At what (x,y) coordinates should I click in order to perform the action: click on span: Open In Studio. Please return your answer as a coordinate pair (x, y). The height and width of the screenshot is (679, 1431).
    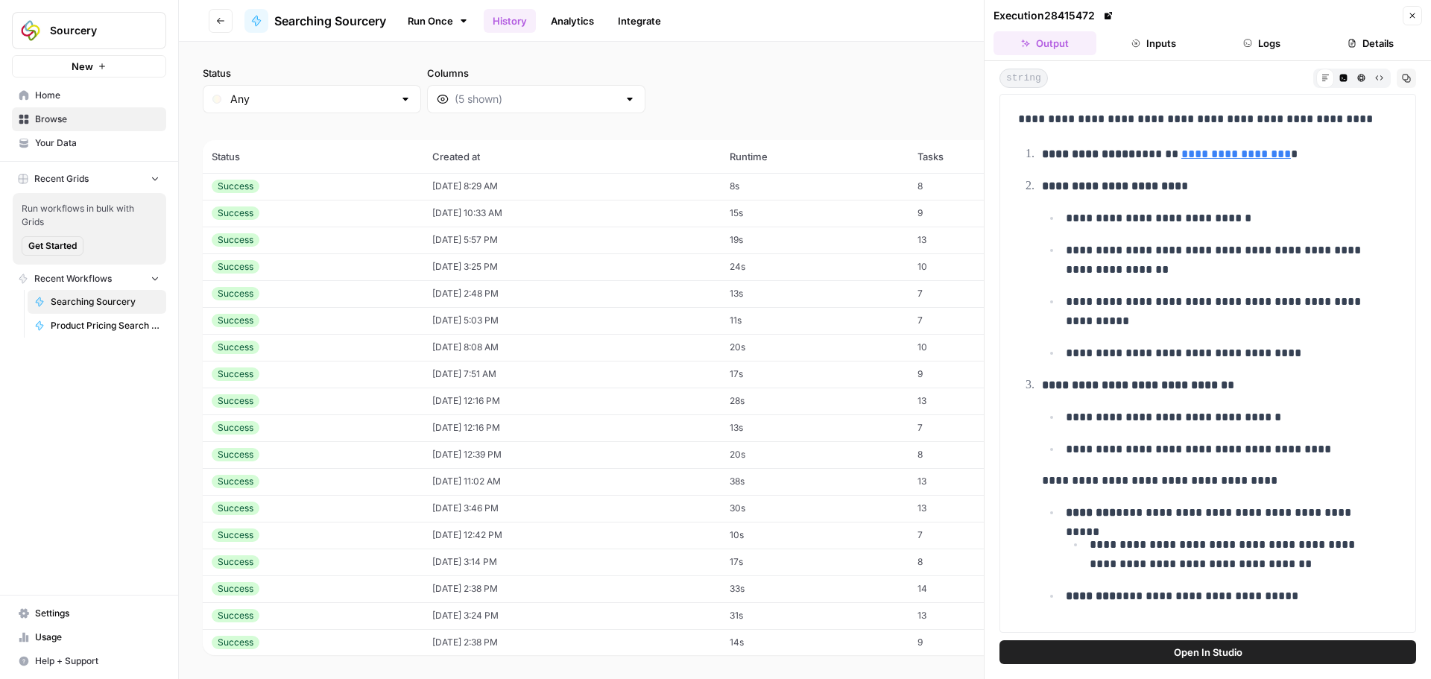
    Looking at the image, I should click on (1208, 652).